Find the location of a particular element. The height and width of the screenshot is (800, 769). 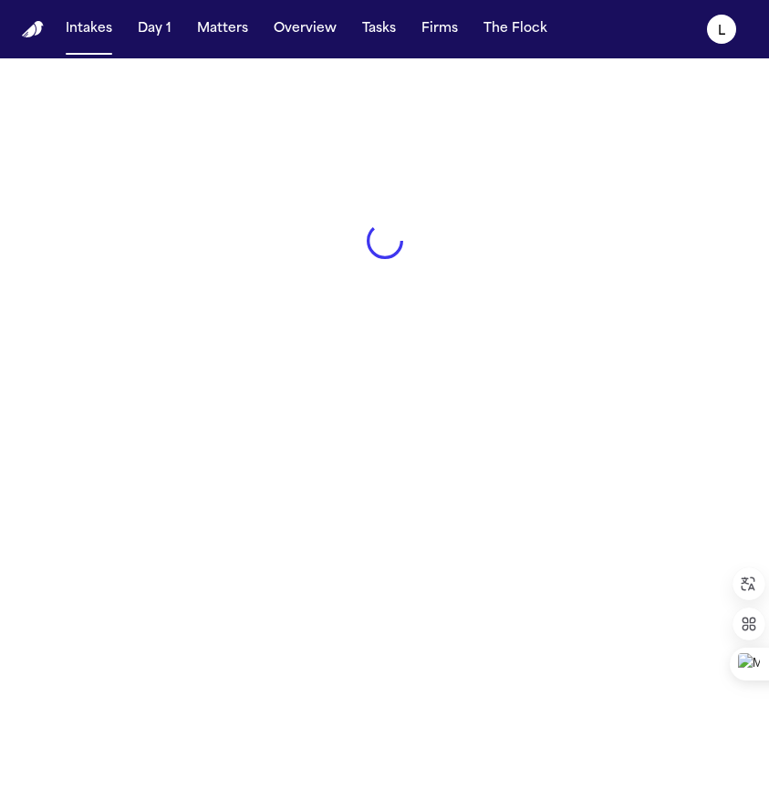

button: Tasks is located at coordinates (378, 29).